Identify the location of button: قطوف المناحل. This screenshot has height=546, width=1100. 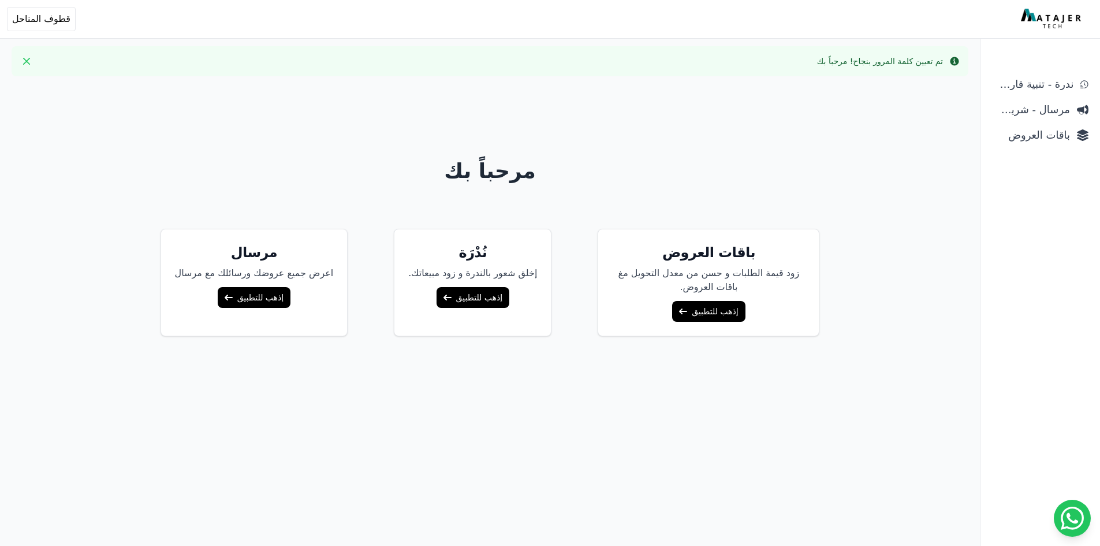
(41, 19).